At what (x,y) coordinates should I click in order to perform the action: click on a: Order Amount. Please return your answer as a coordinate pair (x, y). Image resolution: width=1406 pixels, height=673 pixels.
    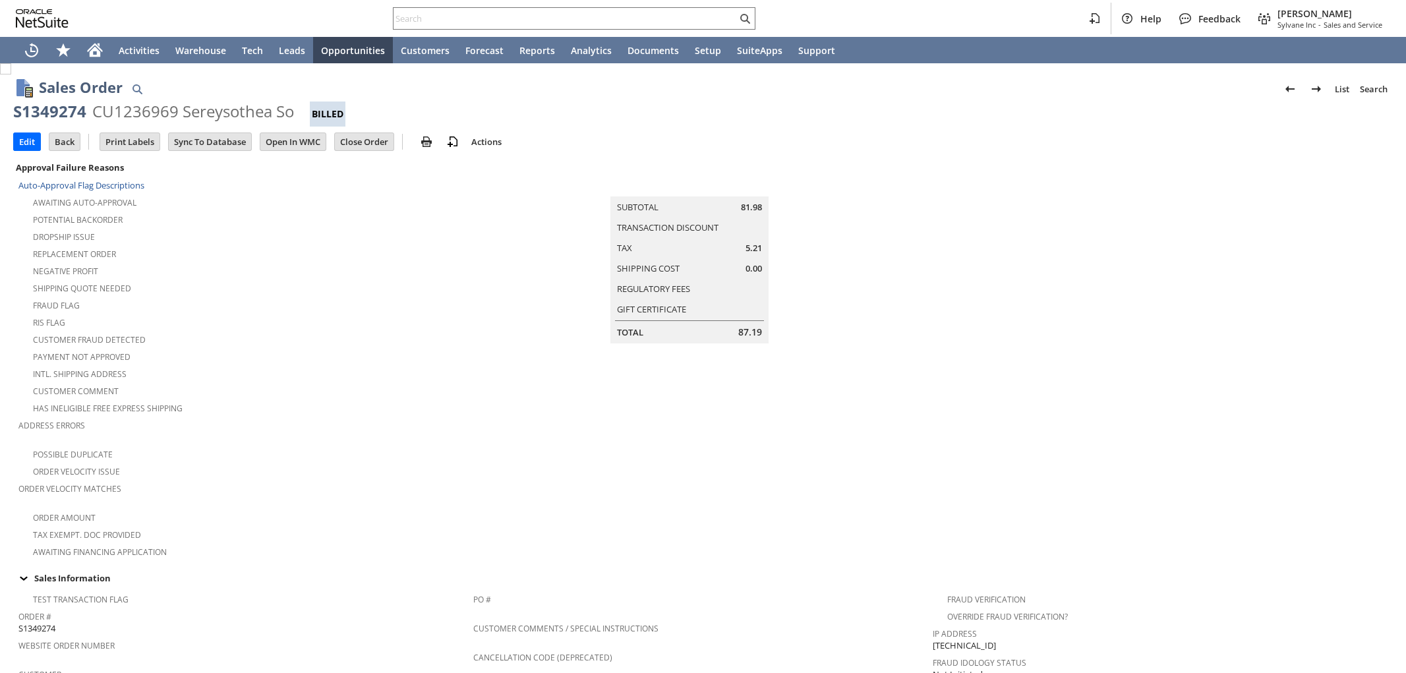
    Looking at the image, I should click on (64, 518).